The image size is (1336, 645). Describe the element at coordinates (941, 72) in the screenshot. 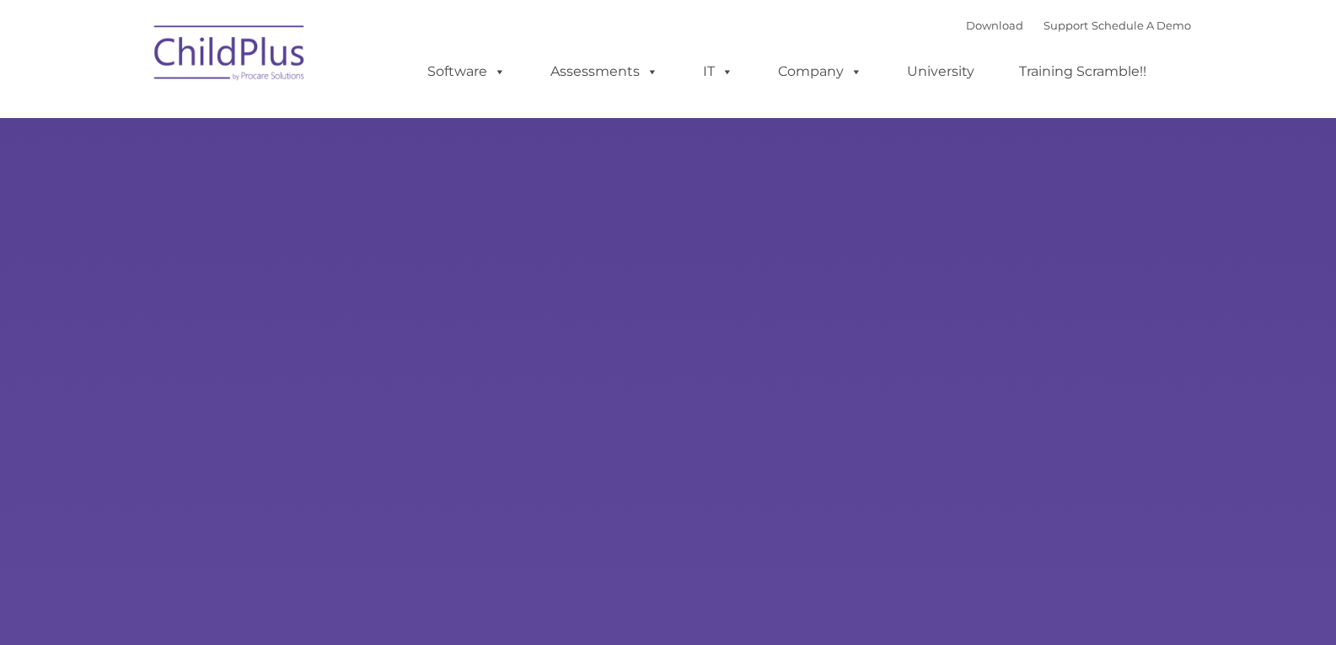

I see `a: University` at that location.